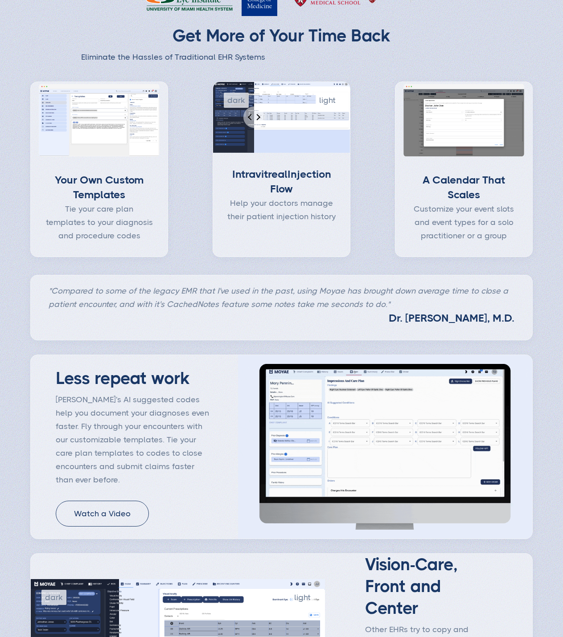 Image resolution: width=563 pixels, height=637 pixels. I want to click on a: Watch a Video, so click(102, 514).